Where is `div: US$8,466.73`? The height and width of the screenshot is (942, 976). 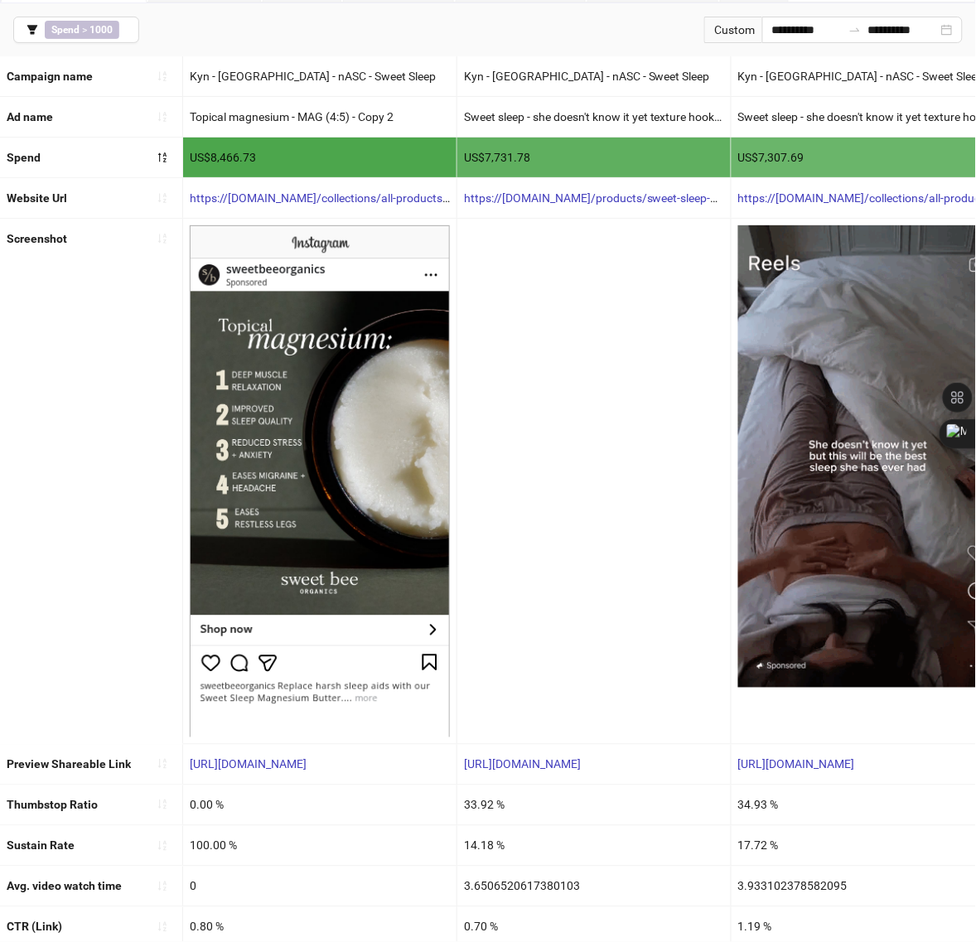 div: US$8,466.73 is located at coordinates (320, 157).